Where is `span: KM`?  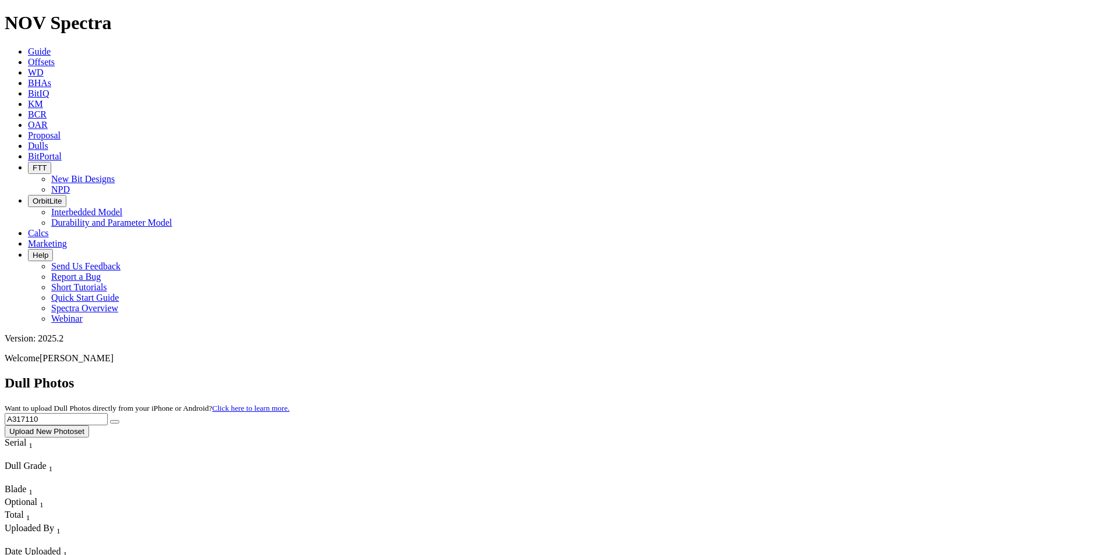 span: KM is located at coordinates (36, 104).